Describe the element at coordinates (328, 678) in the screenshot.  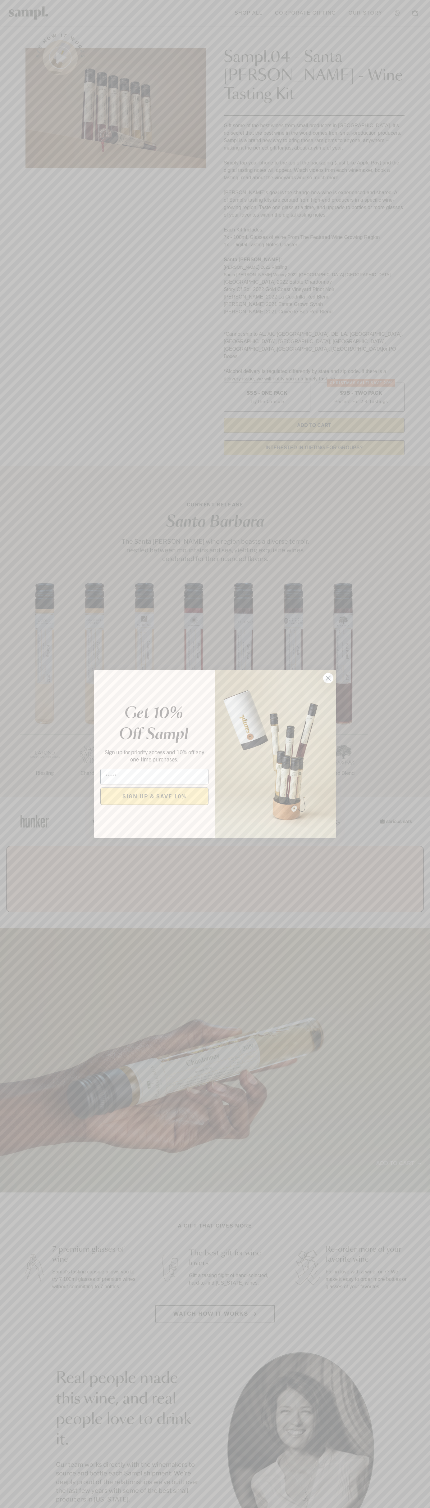
I see `button: Close dialog` at that location.